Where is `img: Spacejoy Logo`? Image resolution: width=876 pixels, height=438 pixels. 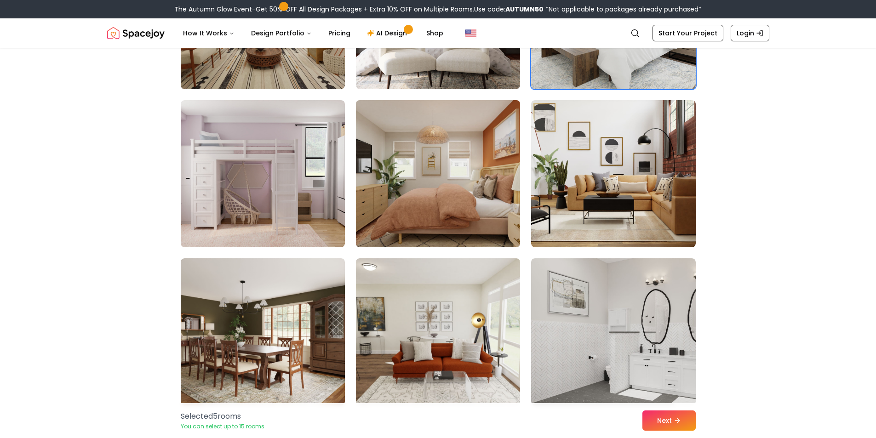 img: Spacejoy Logo is located at coordinates (136, 33).